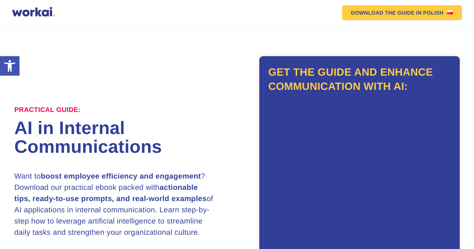 Image resolution: width=474 pixels, height=249 pixels. What do you see at coordinates (126, 138) in the screenshot?
I see `h1: AI in Internal Communications` at bounding box center [126, 138].